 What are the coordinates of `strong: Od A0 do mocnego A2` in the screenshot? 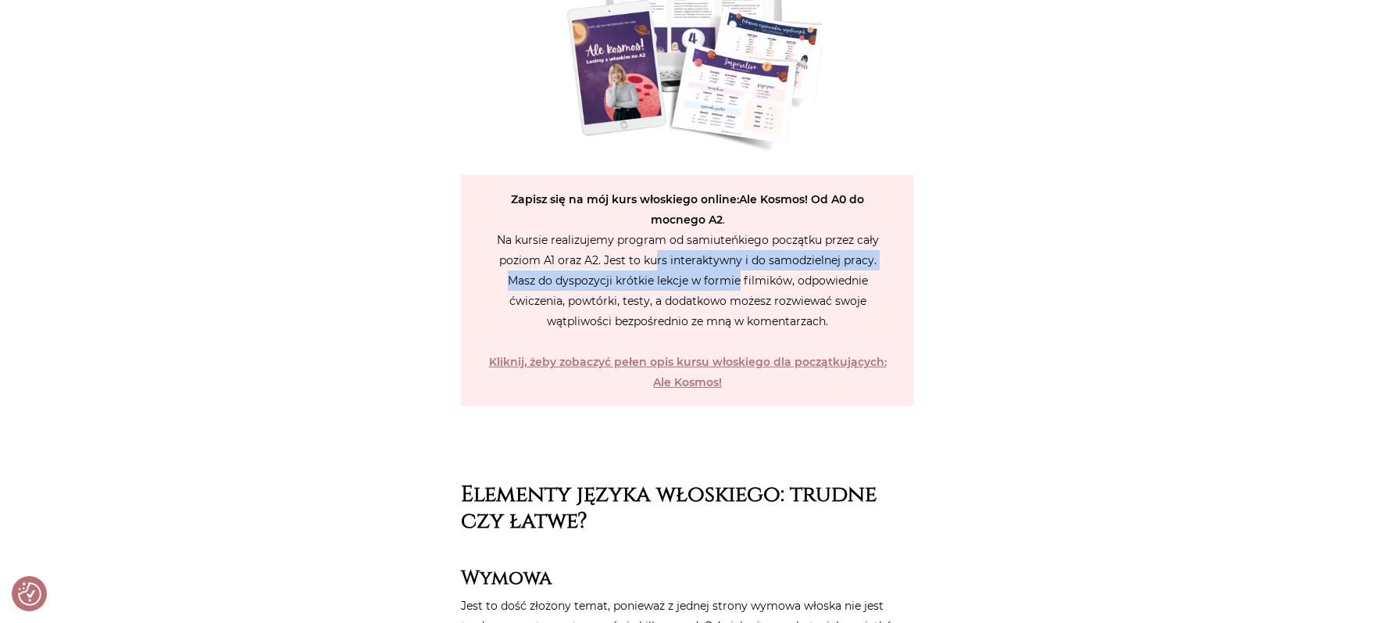 It's located at (758, 209).